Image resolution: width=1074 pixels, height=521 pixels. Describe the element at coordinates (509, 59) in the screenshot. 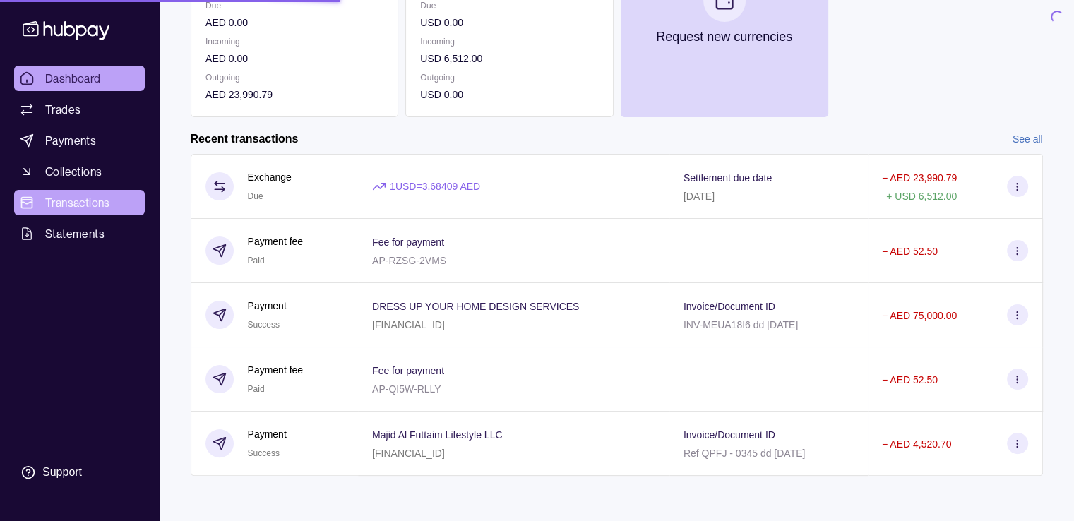

I see `p: USD 6,512.00` at that location.